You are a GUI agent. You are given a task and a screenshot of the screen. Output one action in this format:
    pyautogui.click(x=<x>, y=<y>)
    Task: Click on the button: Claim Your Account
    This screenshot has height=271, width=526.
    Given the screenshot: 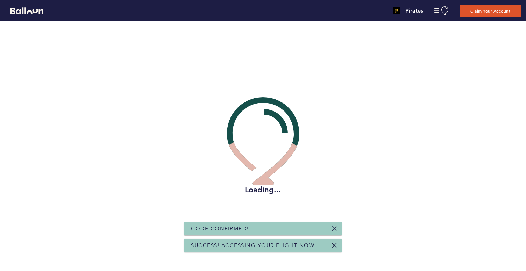 What is the action you would take?
    pyautogui.click(x=490, y=11)
    